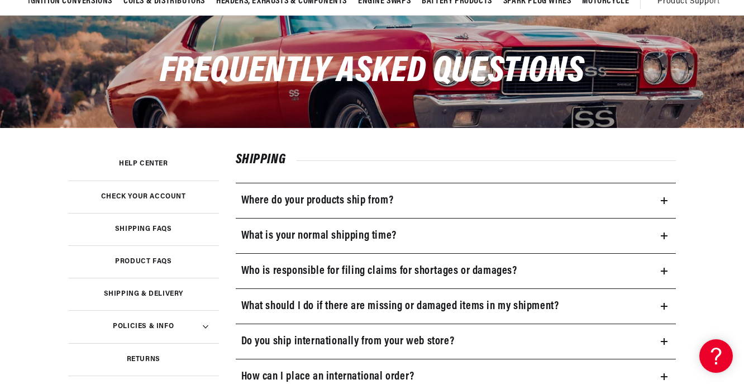  Describe the element at coordinates (317, 201) in the screenshot. I see `h3: Where do your products ship from?` at that location.